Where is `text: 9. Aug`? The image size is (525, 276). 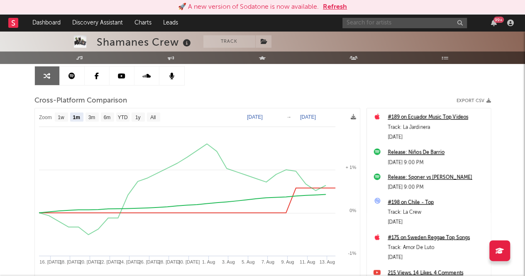 text: 9. Aug is located at coordinates (287, 262).